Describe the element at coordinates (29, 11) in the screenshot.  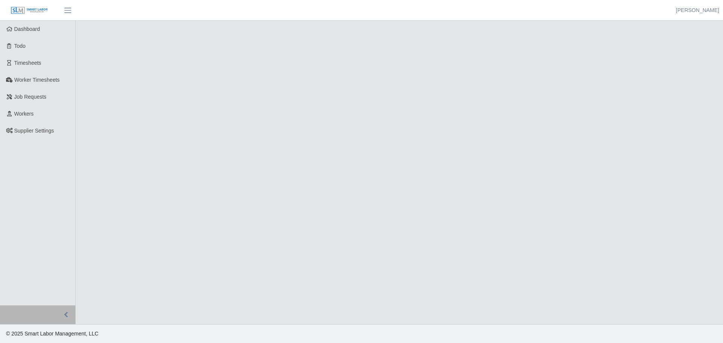
I see `img: SLM Logo` at that location.